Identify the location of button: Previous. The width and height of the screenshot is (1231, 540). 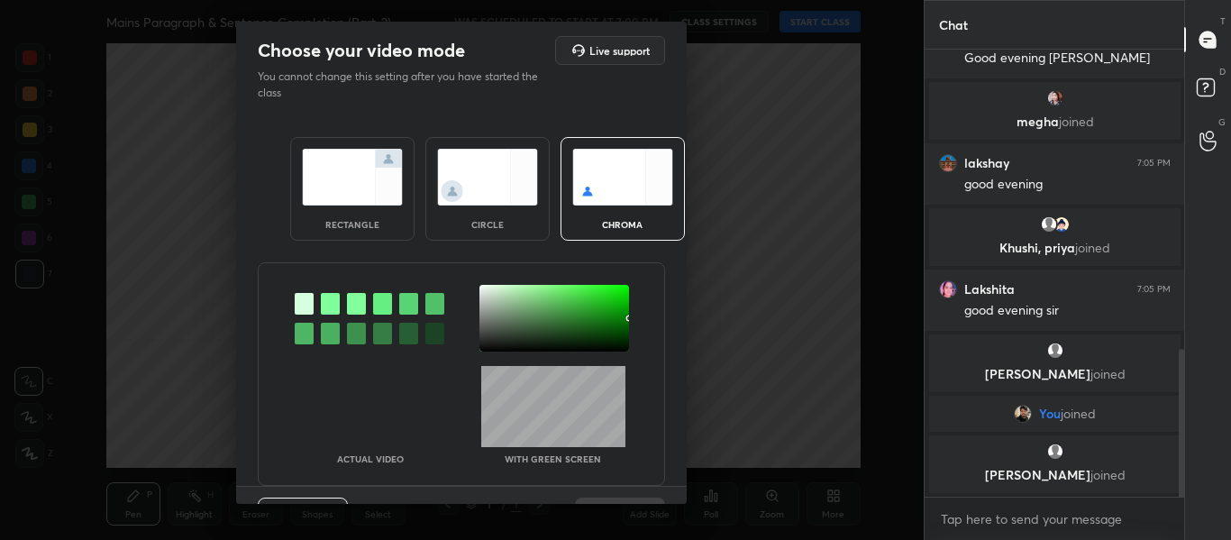
(303, 516).